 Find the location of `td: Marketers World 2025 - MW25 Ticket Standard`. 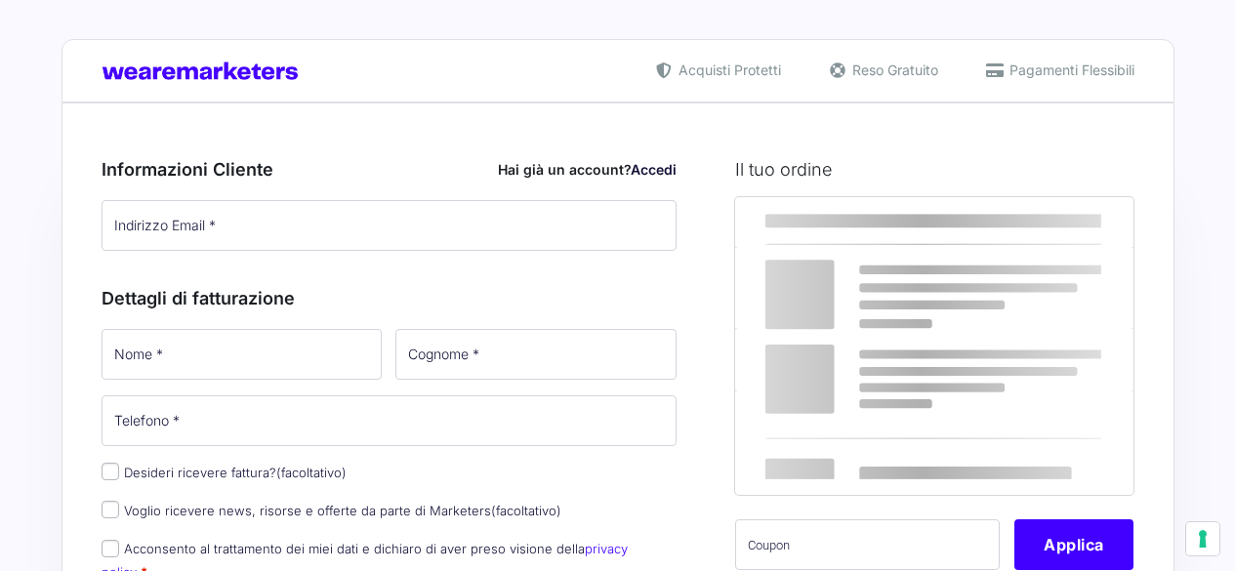

td: Marketers World 2025 - MW25 Ticket Standard is located at coordinates (859, 288).